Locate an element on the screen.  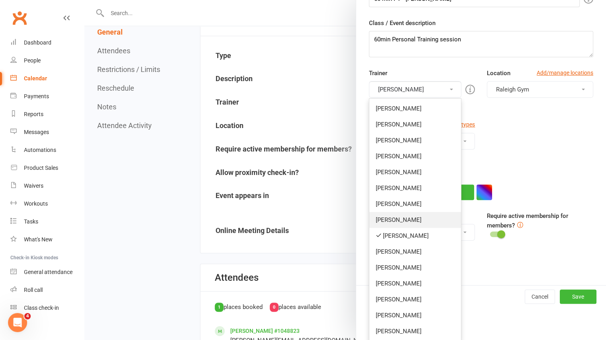
div: People is located at coordinates (32, 61).